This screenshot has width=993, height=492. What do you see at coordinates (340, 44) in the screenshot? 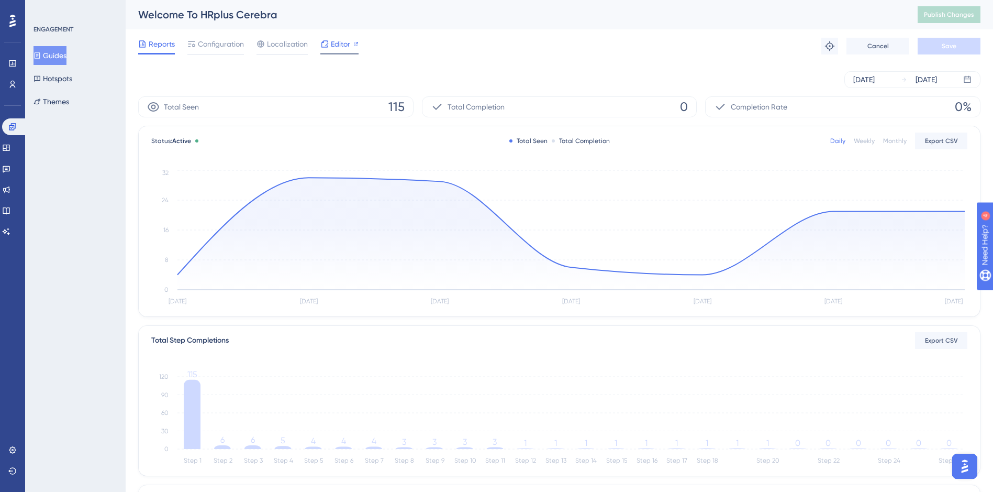
I see `span: Editor` at bounding box center [340, 44].